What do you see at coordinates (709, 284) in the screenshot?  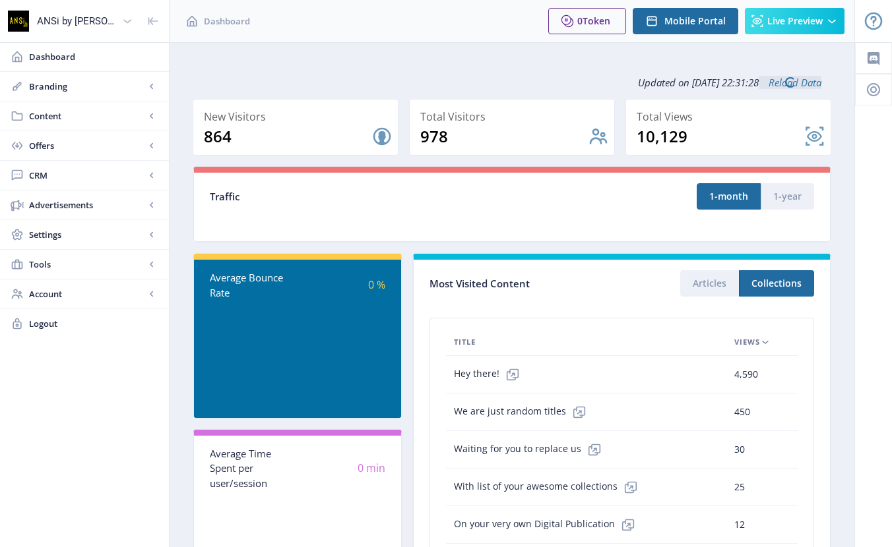 I see `button: Articles` at bounding box center [709, 284].